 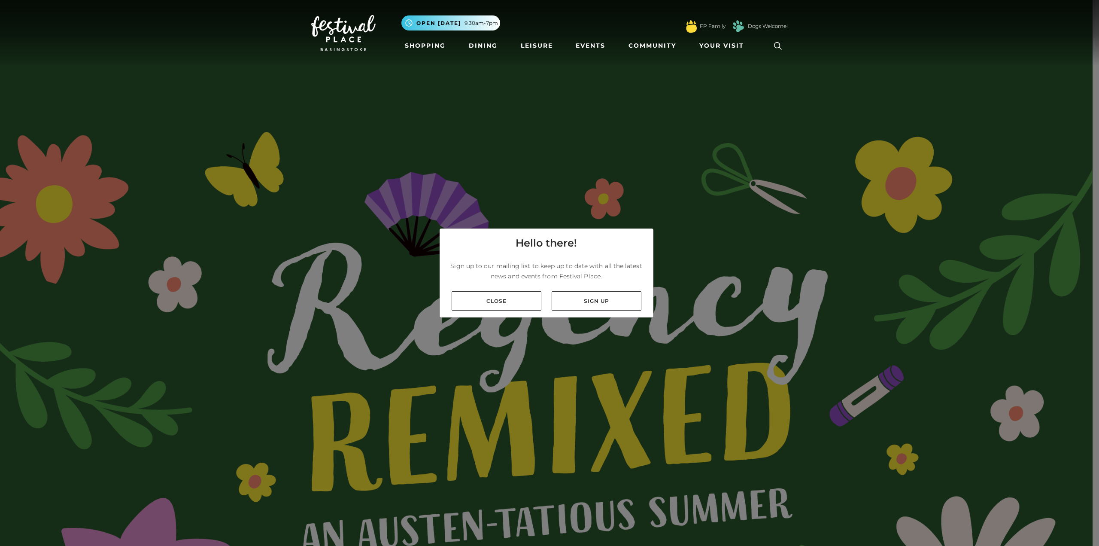 What do you see at coordinates (590, 46) in the screenshot?
I see `a: Events` at bounding box center [590, 46].